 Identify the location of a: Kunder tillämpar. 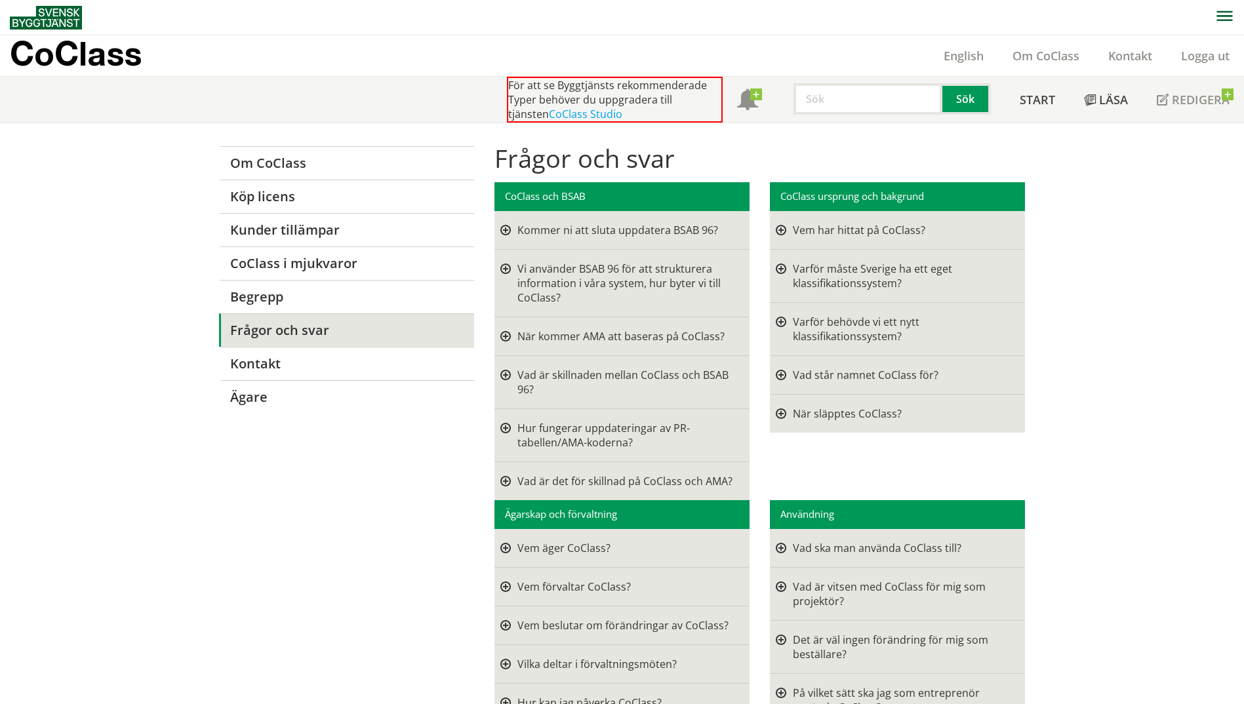
(346, 229).